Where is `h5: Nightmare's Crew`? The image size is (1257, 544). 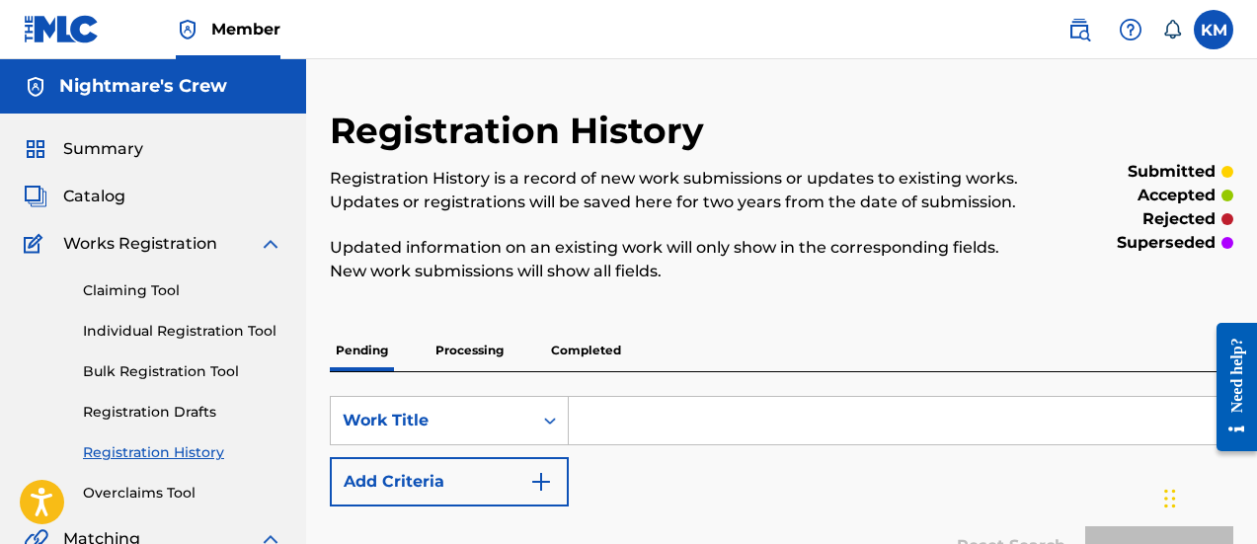 h5: Nightmare's Crew is located at coordinates (143, 86).